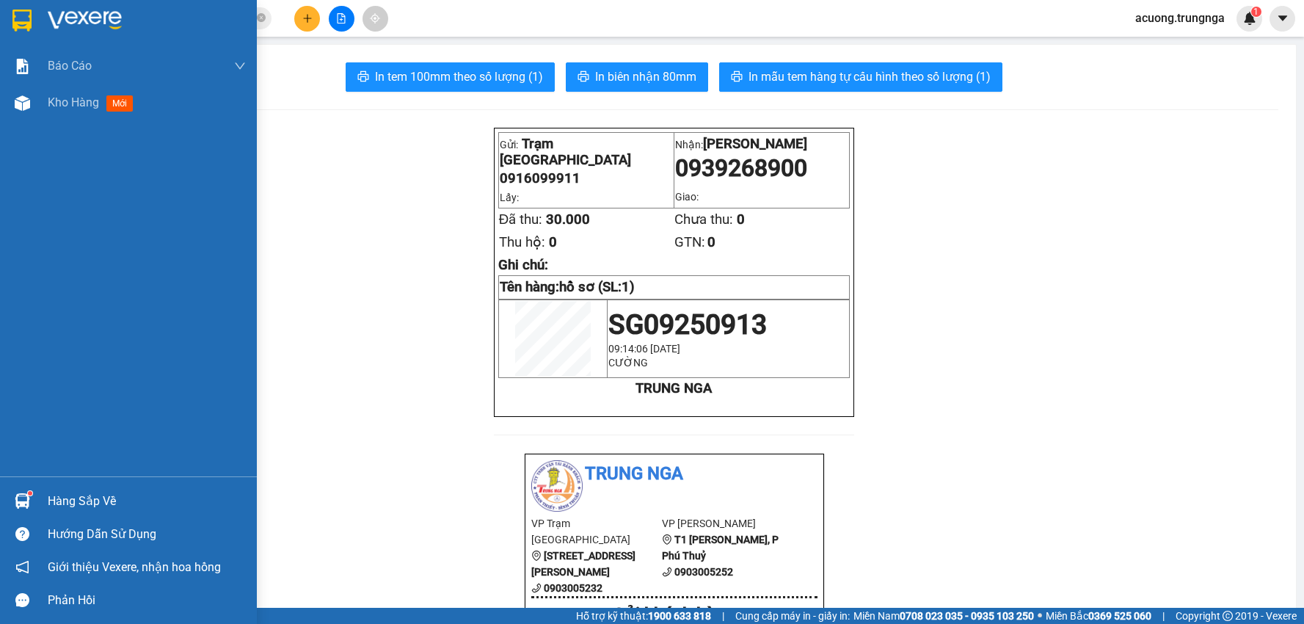  I want to click on span: plus, so click(308, 18).